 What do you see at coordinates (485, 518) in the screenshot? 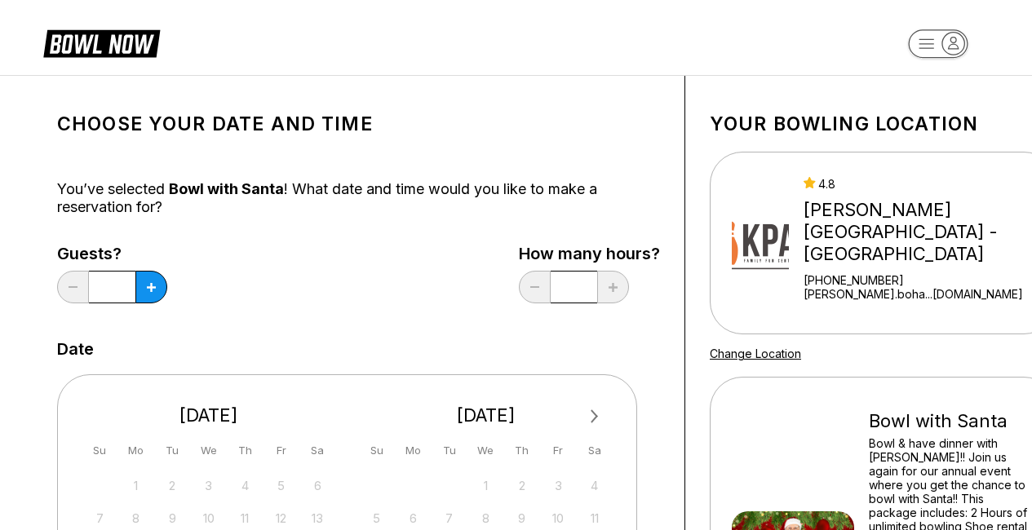
I see `div: Not available Wednesday, October 8th, 2025` at bounding box center [485, 518].